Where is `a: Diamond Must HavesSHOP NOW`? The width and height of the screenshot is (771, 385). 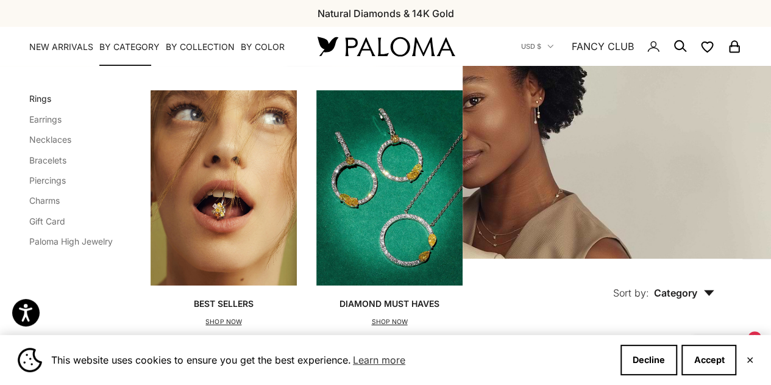
a: Diamond Must HavesSHOP NOW is located at coordinates (390, 209).